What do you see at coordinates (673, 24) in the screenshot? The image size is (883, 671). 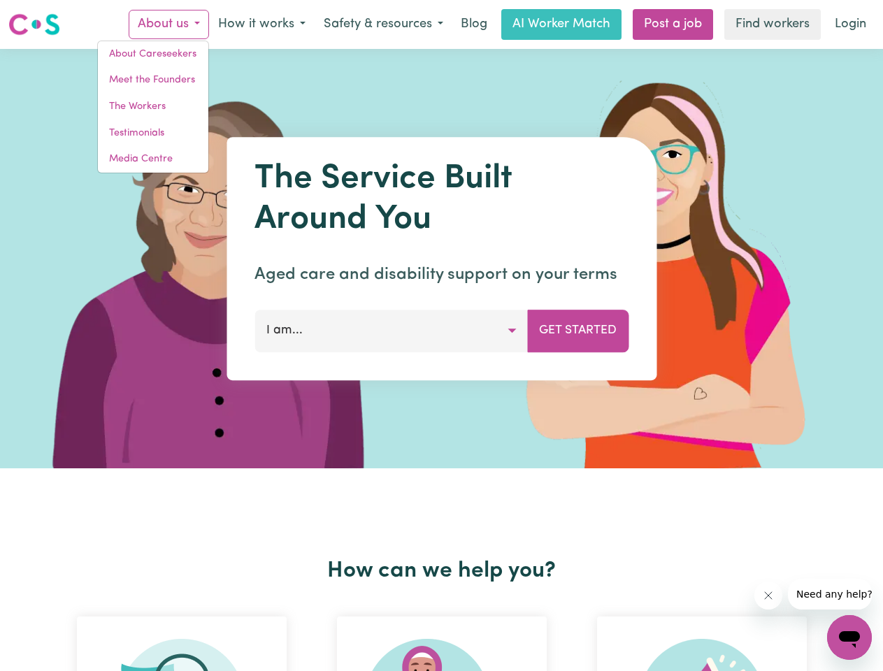 I see `a: Post a job` at bounding box center [673, 24].